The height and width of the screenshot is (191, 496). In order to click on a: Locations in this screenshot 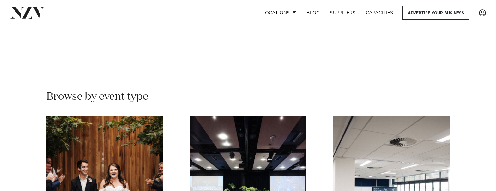, I will do `click(279, 13)`.